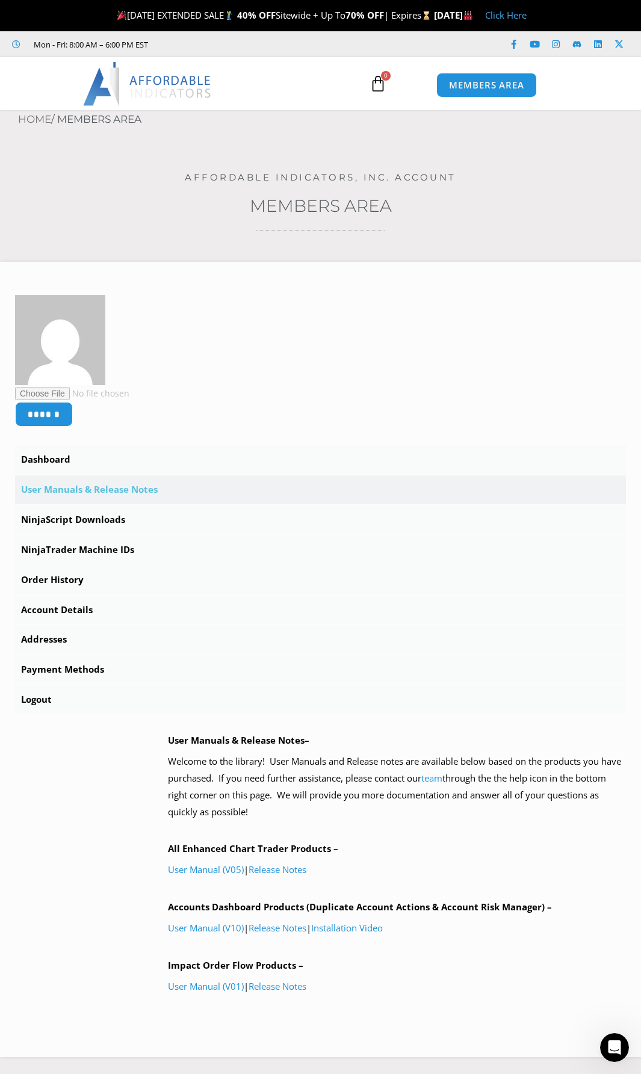 The image size is (641, 1074). What do you see at coordinates (256, 15) in the screenshot?
I see `strong: 40% OFF` at bounding box center [256, 15].